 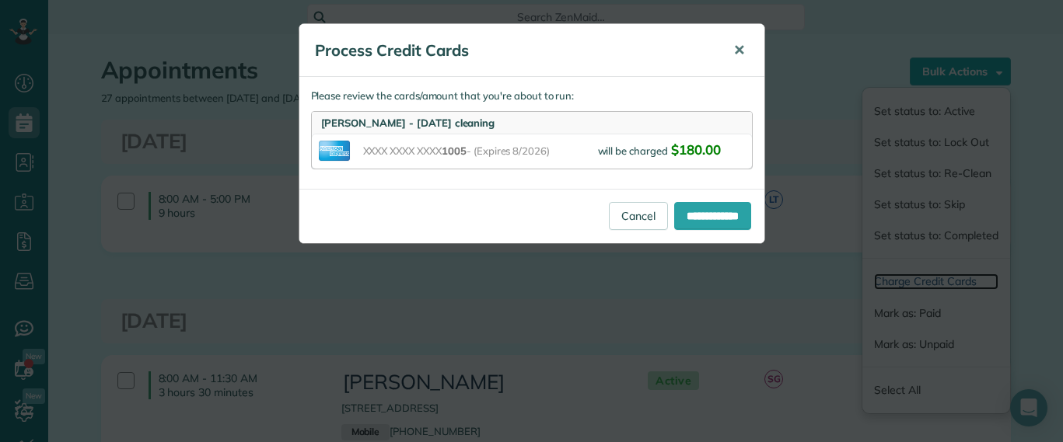 What do you see at coordinates (672, 152) in the screenshot?
I see `div: will be charged` at bounding box center [672, 152].